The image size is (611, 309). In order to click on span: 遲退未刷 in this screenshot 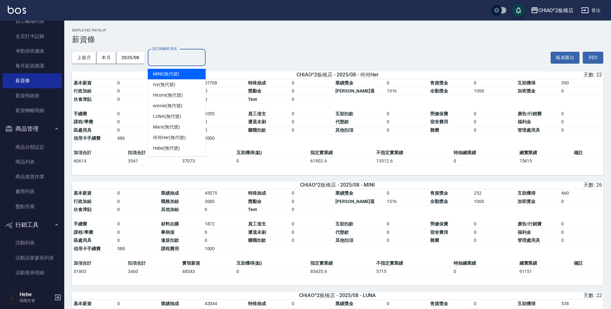, I will do `click(257, 122)`.